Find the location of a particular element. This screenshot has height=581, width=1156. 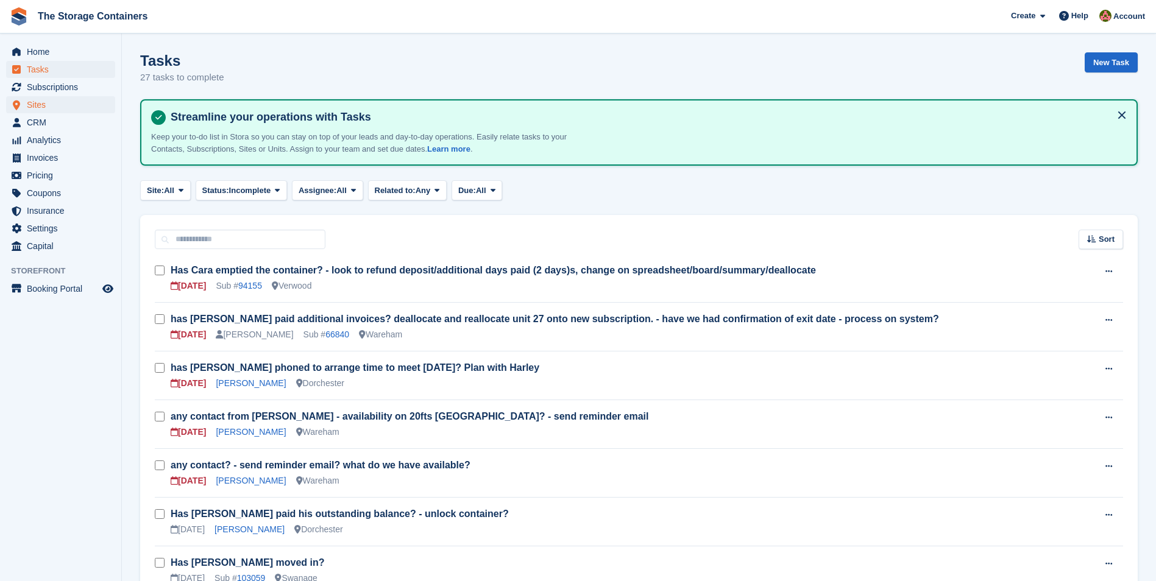

span: Incomplete is located at coordinates (250, 191).